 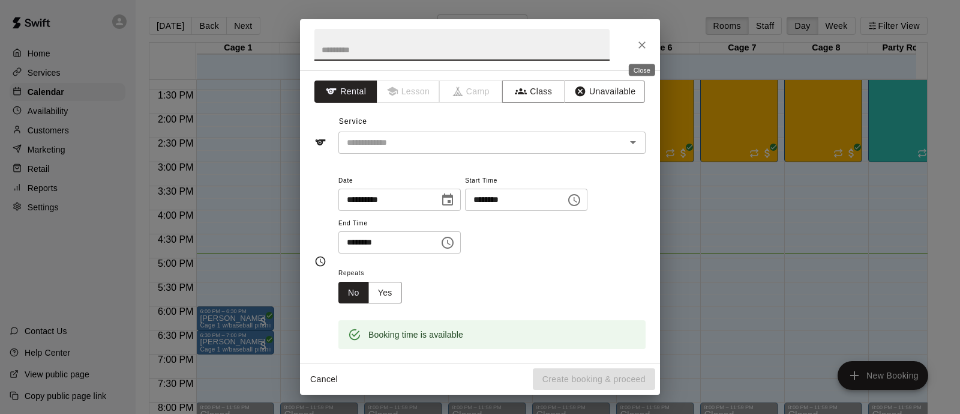 What do you see at coordinates (370, 292) in the screenshot?
I see `div: outlined button group` at bounding box center [370, 292].